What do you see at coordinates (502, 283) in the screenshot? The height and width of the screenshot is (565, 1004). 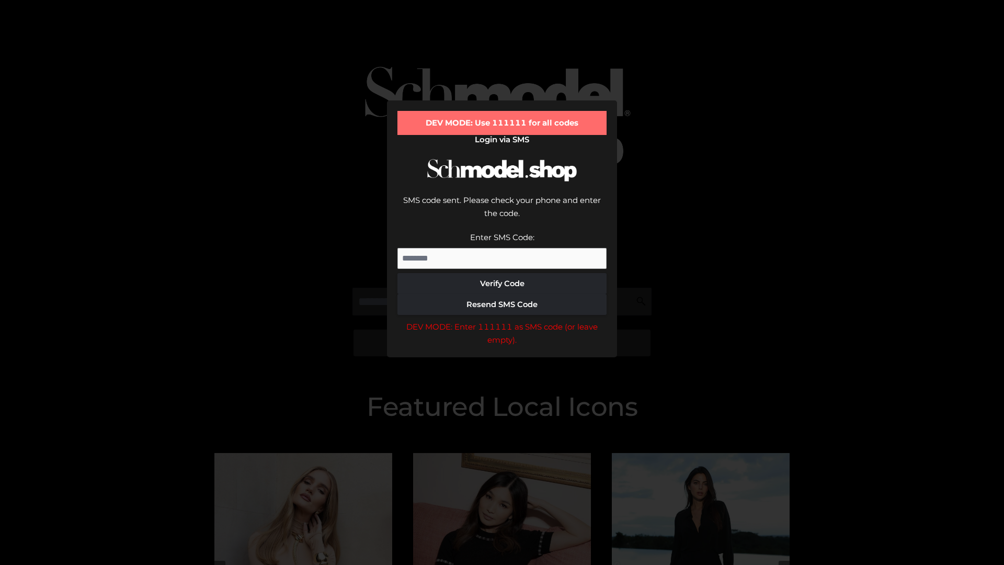 I see `button: Verify Code` at bounding box center [502, 283].